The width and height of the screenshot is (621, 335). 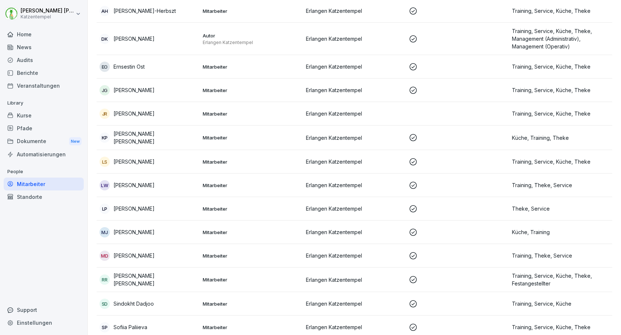 What do you see at coordinates (44, 323) in the screenshot?
I see `a: Einstellungen` at bounding box center [44, 323].